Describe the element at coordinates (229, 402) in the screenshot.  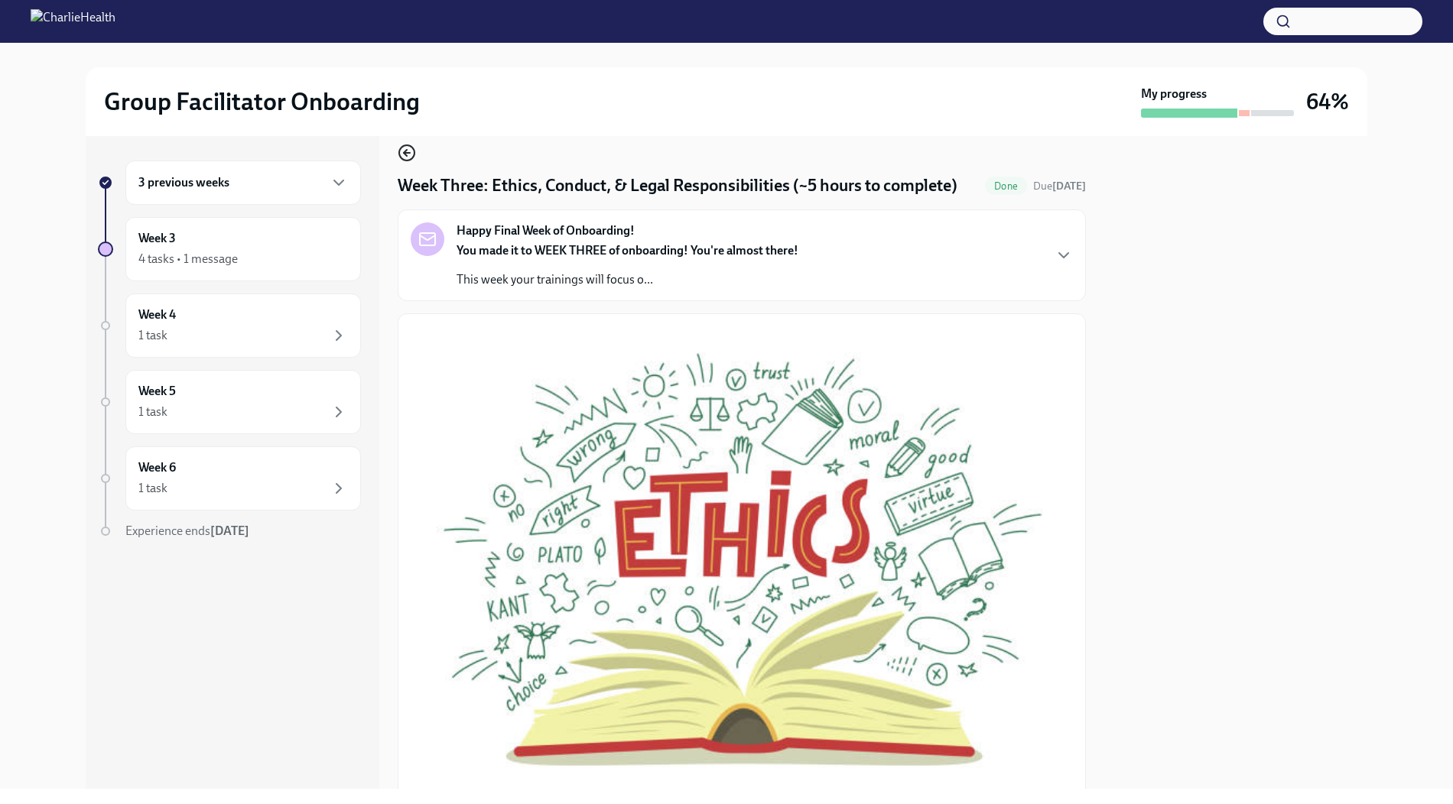
I see `a: Week 51 task` at that location.